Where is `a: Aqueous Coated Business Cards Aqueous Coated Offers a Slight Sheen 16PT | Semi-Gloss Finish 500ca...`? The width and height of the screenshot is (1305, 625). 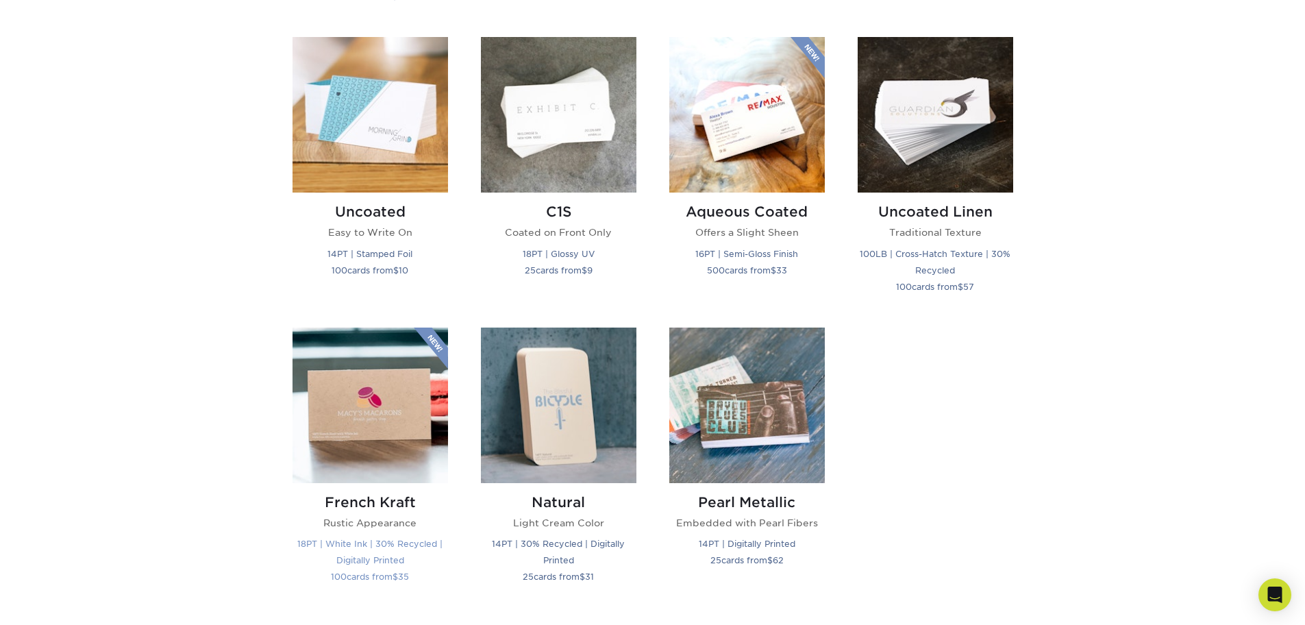
a: Aqueous Coated Business Cards Aqueous Coated Offers a Slight Sheen 16PT | Semi-Gloss Finish 500ca... is located at coordinates (747, 173).